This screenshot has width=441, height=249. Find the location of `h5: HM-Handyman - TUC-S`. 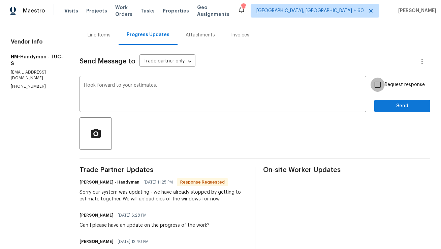

h5: HM-Handyman - TUC-S is located at coordinates (37, 60).